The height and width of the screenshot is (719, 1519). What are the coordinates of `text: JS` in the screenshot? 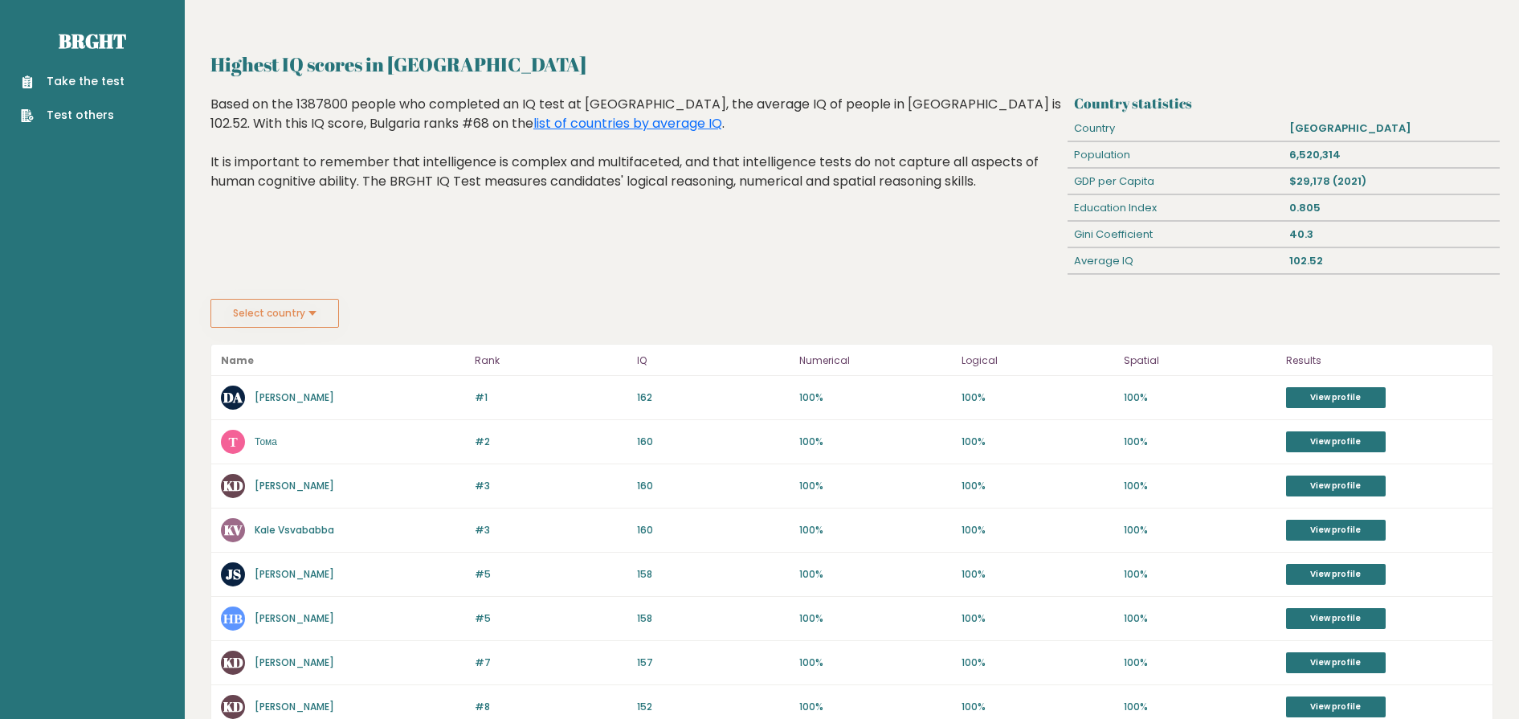 It's located at (233, 573).